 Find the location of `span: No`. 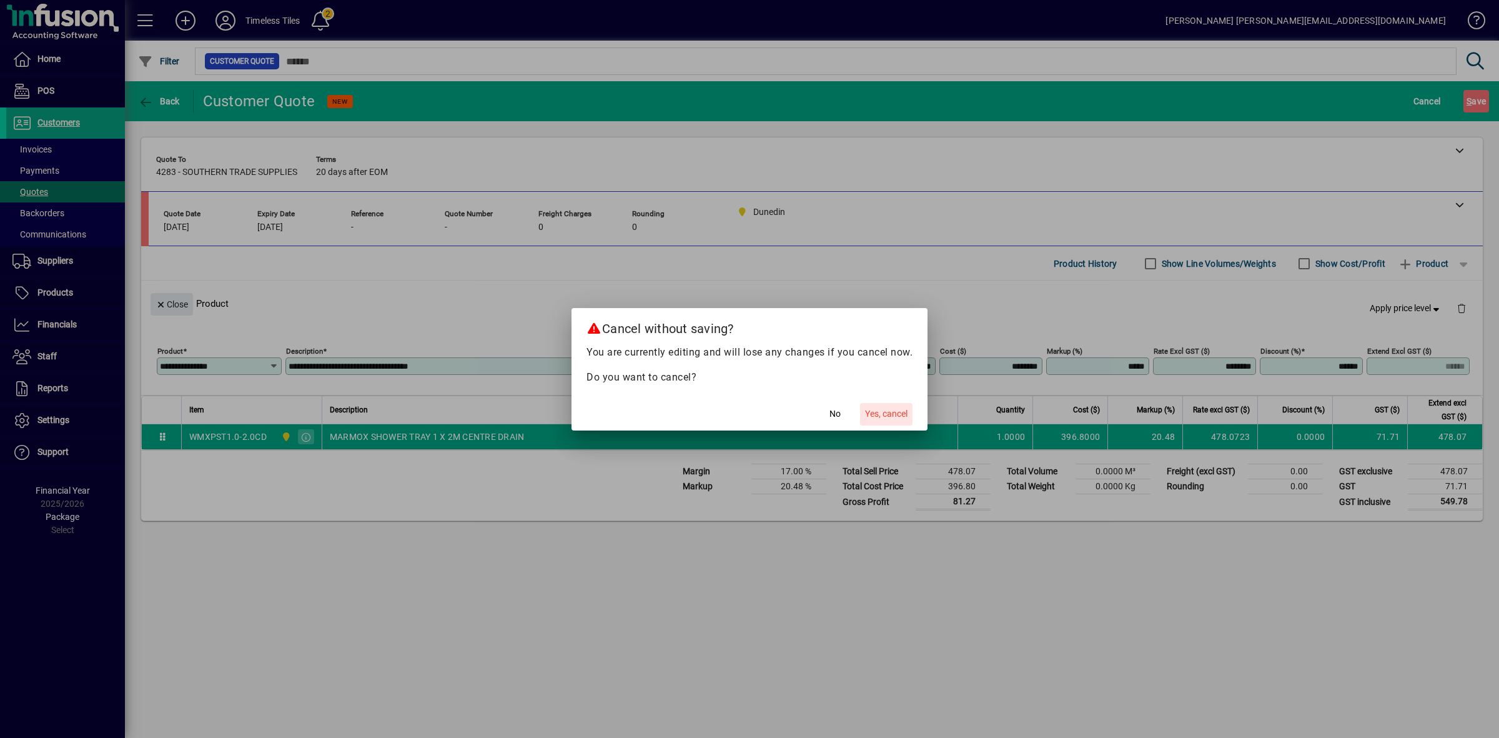

span: No is located at coordinates (835, 414).